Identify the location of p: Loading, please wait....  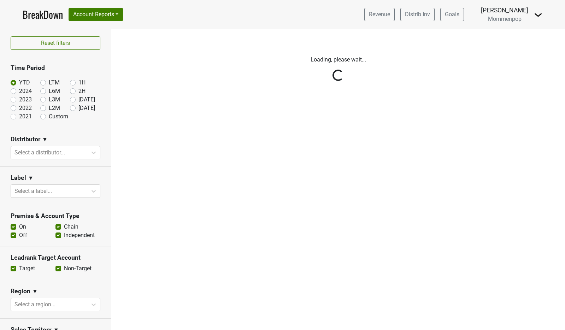
(338, 60).